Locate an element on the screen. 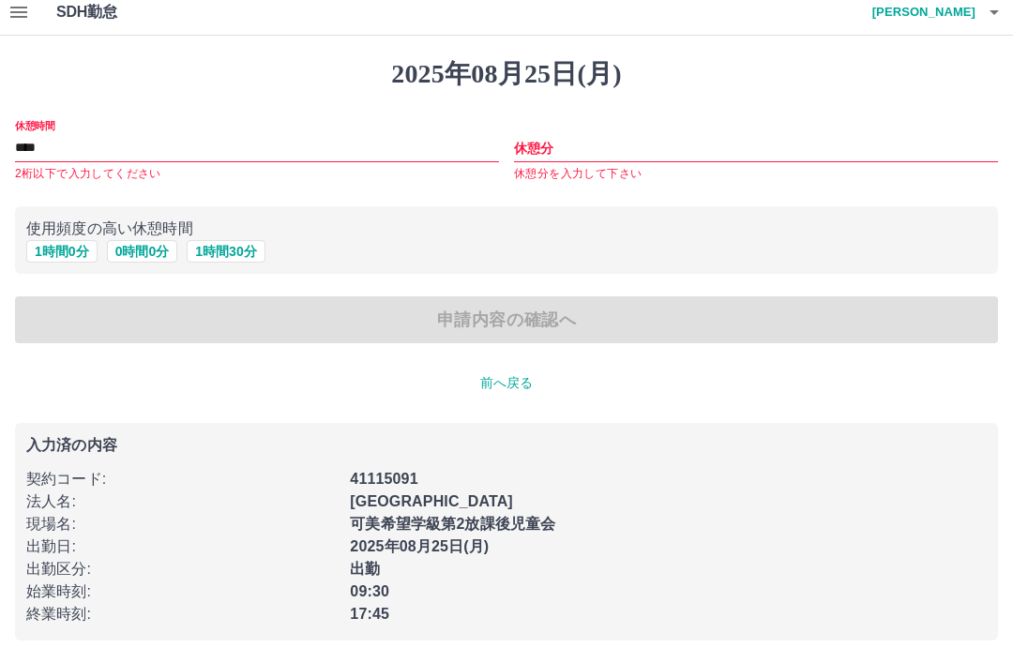 This screenshot has height=663, width=1013. p: 法人名 : is located at coordinates (182, 502).